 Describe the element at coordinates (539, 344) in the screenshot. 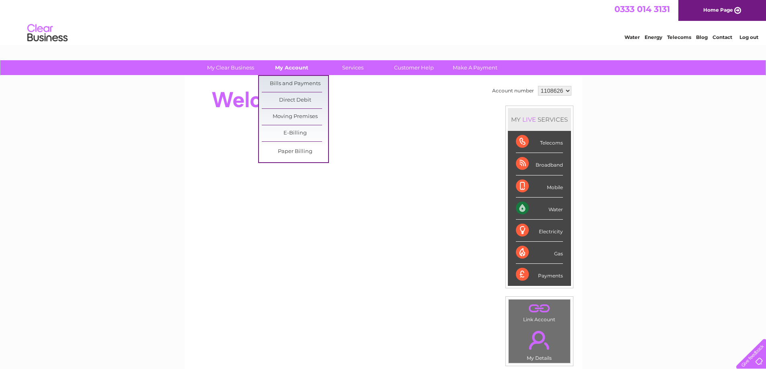

I see `td: My Details` at that location.